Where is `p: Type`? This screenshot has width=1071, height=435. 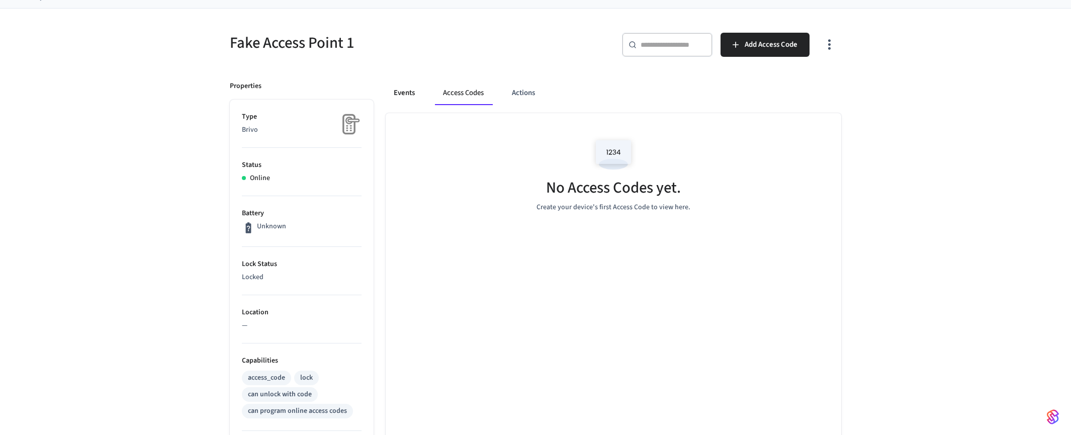 p: Type is located at coordinates (302, 117).